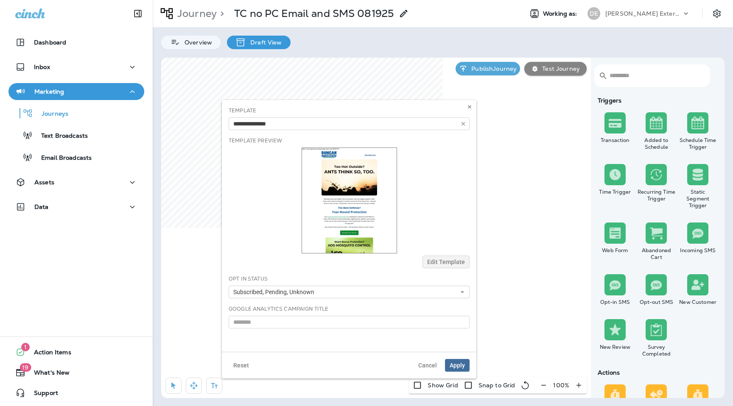 Image resolution: width=733 pixels, height=406 pixels. I want to click on button: Edit Template, so click(446, 262).